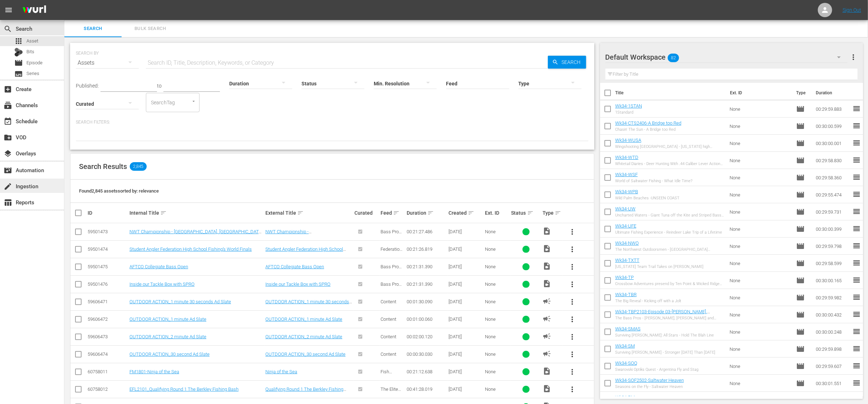 The width and height of the screenshot is (868, 404). Describe the element at coordinates (138, 167) in the screenshot. I see `span: 2,845` at that location.